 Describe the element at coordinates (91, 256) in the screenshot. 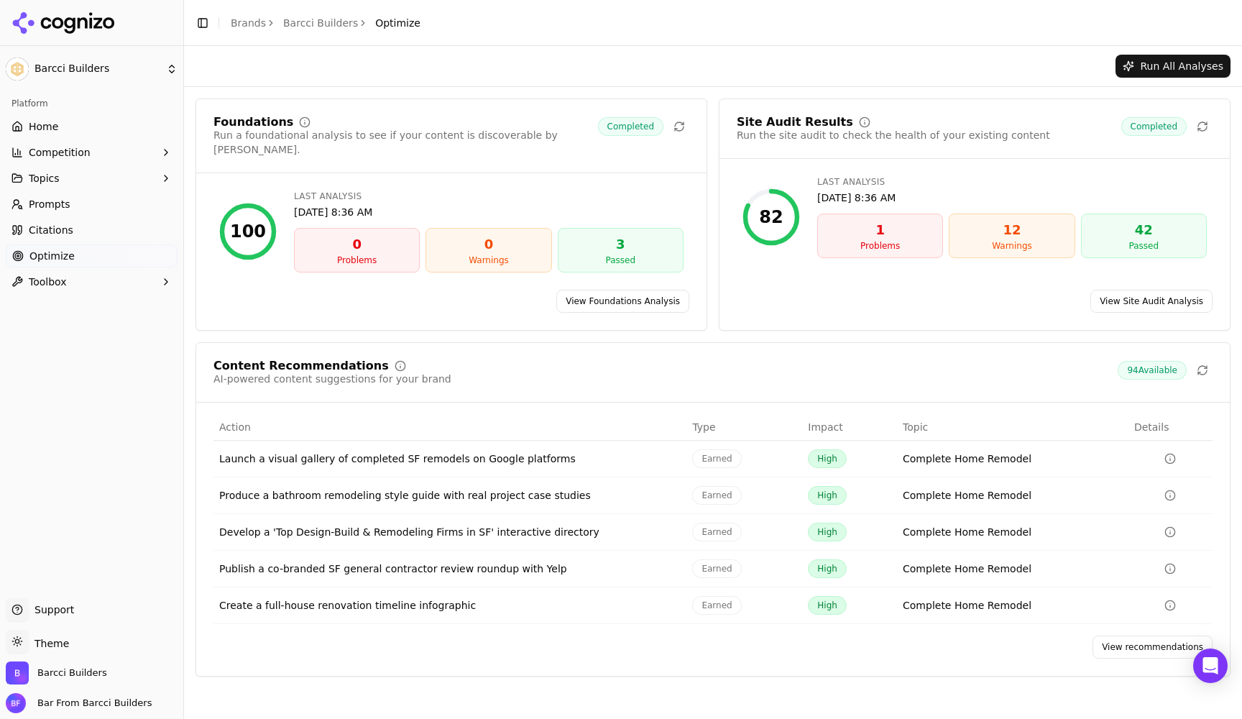

I see `a: Optimize` at that location.